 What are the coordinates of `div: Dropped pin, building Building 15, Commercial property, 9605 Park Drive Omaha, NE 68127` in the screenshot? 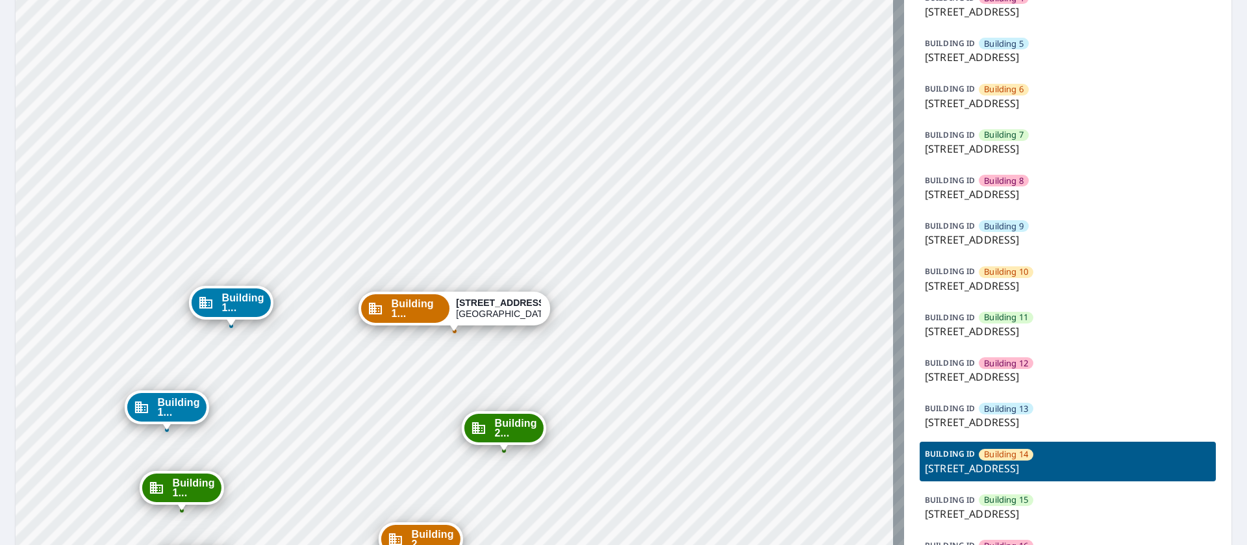 It's located at (181, 491).